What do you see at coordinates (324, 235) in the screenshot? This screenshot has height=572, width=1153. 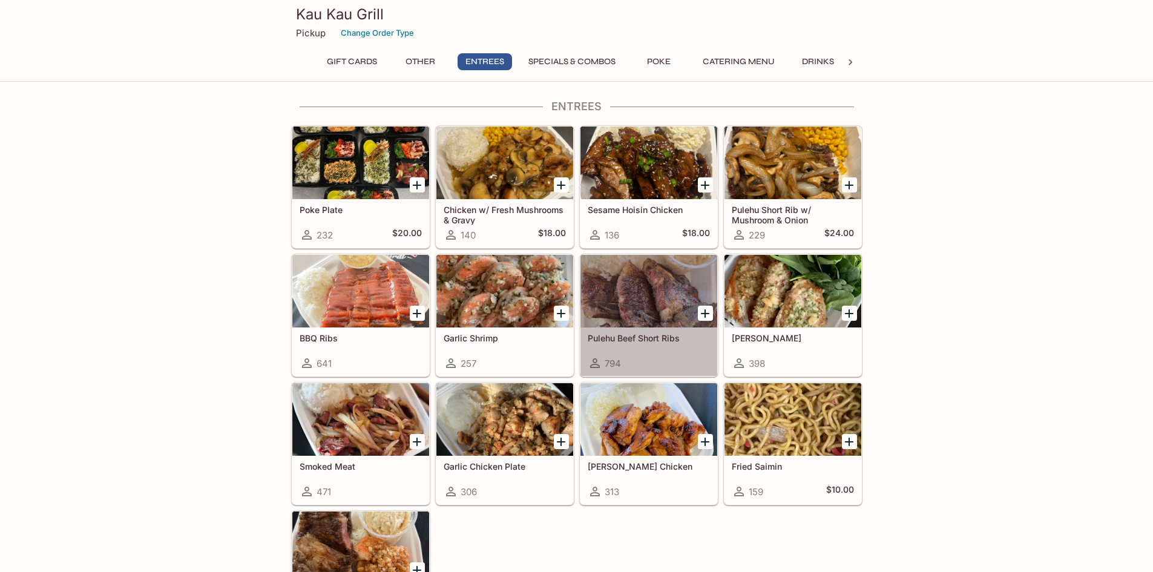 I see `span: 232` at bounding box center [324, 235].